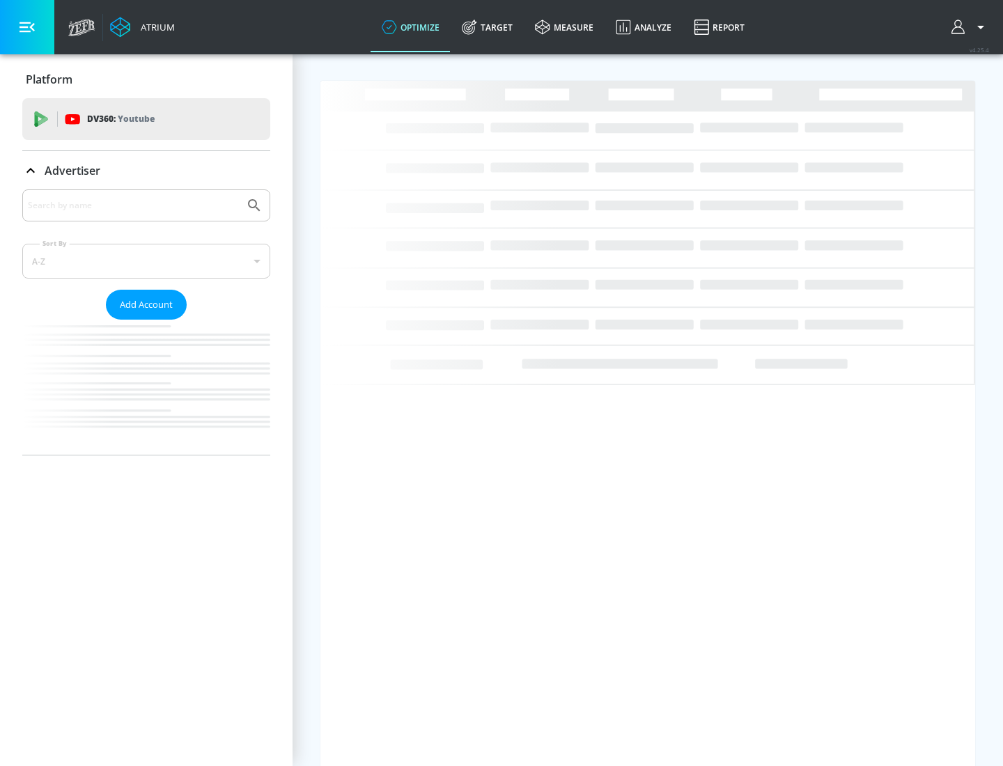  I want to click on div: DV360: Youtube, so click(146, 119).